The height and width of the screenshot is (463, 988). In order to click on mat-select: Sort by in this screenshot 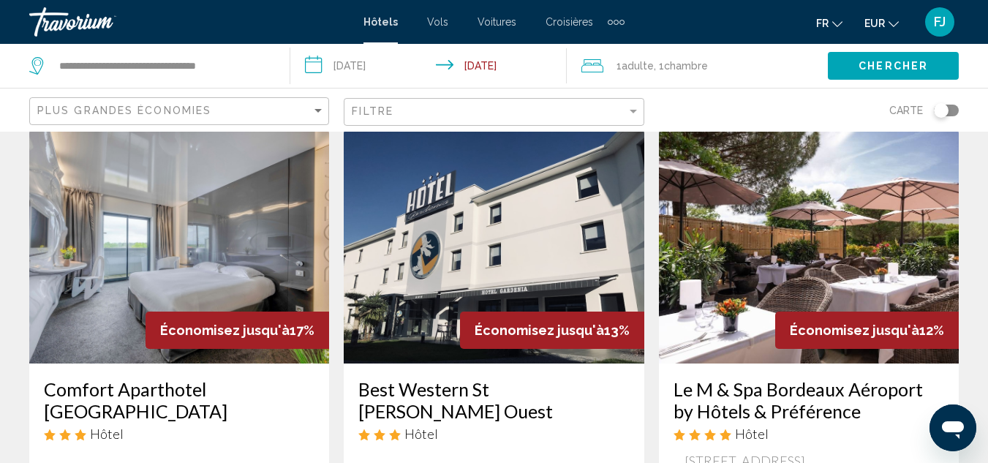, I will do `click(181, 111)`.